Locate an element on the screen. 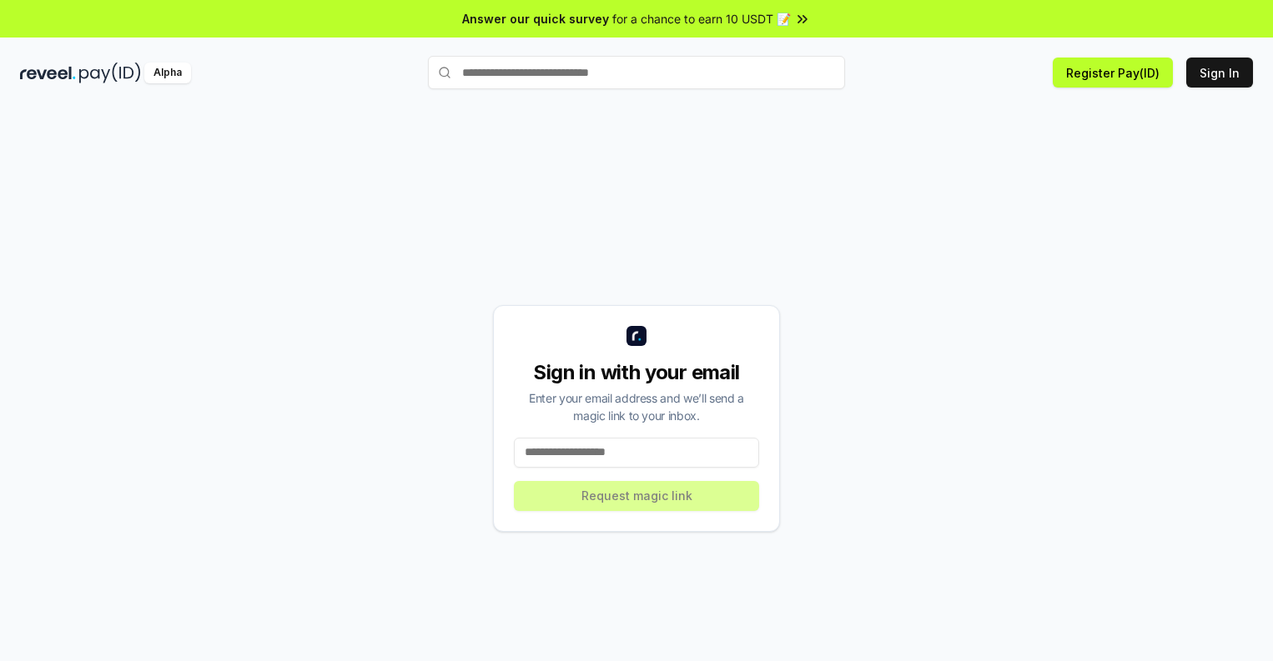 The height and width of the screenshot is (661, 1273). img: pay_id is located at coordinates (110, 73).